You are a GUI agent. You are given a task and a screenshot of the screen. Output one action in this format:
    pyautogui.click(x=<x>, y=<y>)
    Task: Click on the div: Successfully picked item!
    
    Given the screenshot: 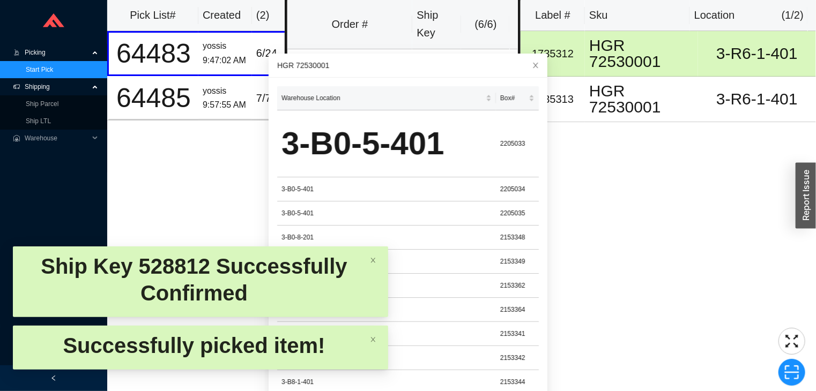 What is the action you would take?
    pyautogui.click(x=194, y=346)
    